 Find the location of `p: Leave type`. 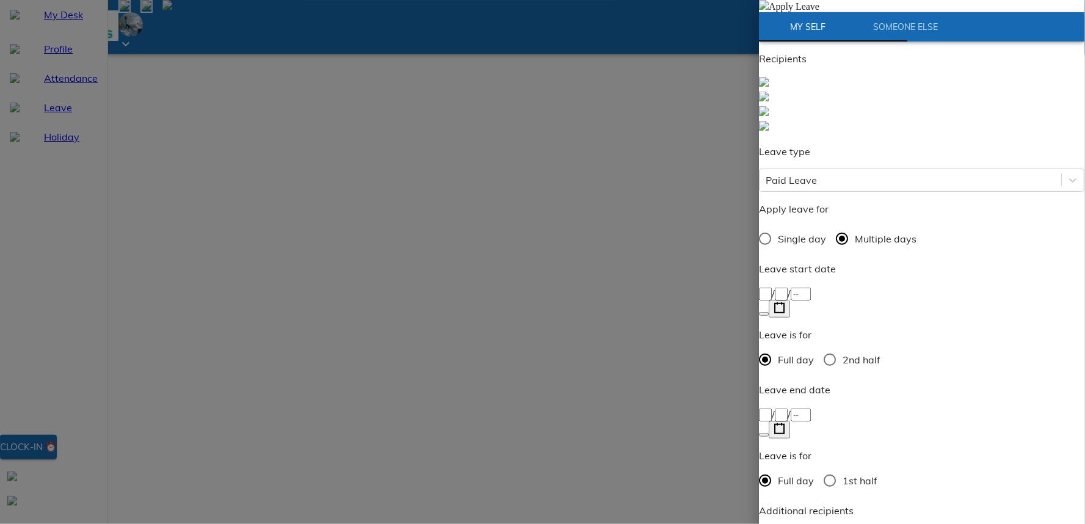

p: Leave type is located at coordinates (922, 151).